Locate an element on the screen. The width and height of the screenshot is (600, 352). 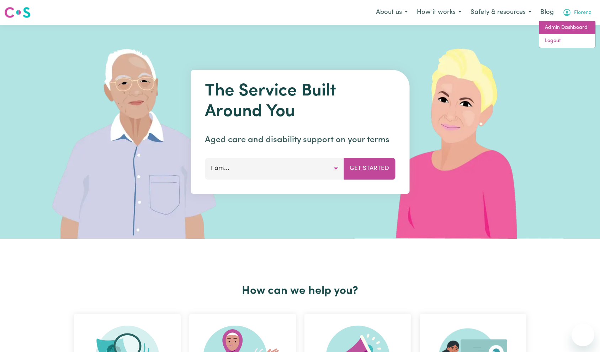
button: About us is located at coordinates (392, 12).